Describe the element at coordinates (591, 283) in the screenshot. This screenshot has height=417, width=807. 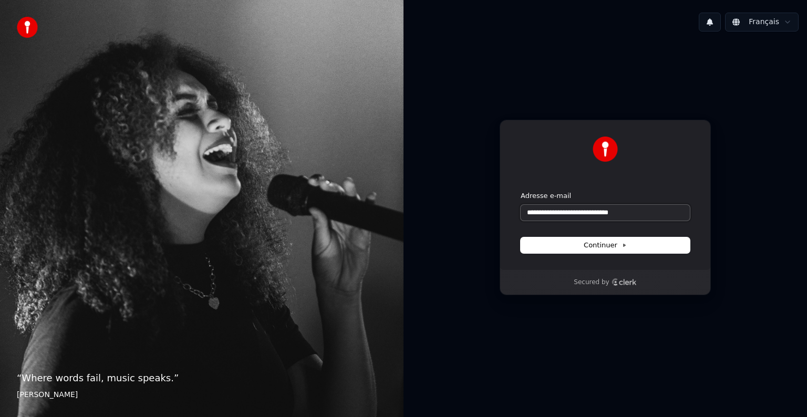
I see `p: Secured by` at that location.